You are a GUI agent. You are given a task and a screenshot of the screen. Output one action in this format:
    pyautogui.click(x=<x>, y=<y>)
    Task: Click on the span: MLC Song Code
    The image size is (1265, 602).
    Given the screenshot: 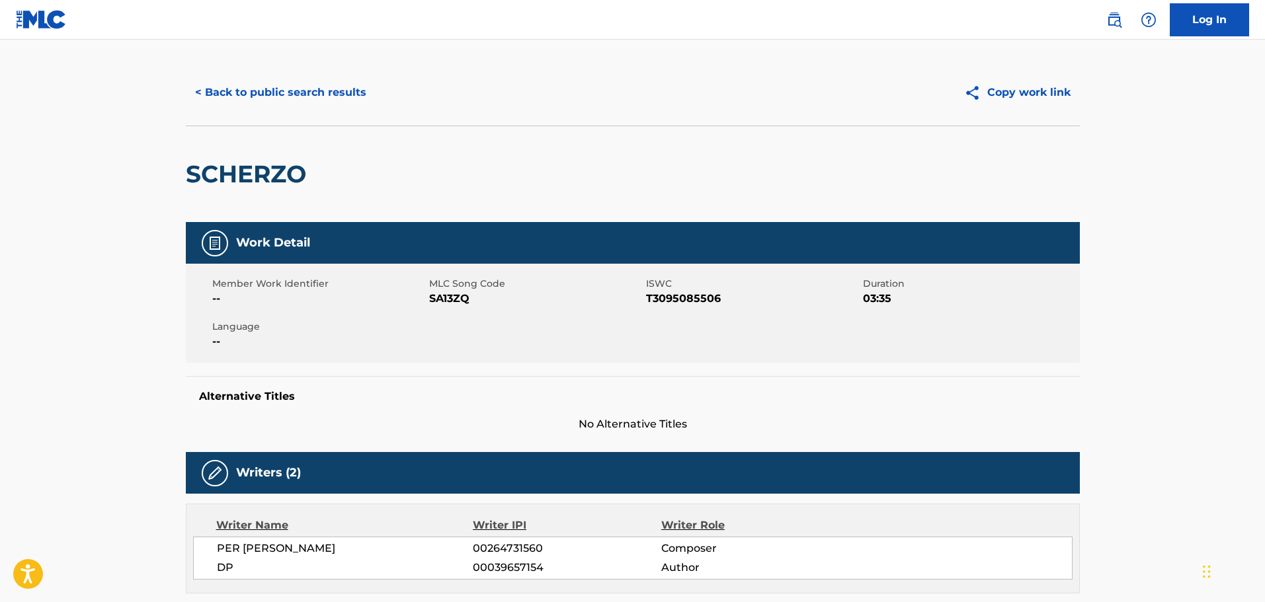 What is the action you would take?
    pyautogui.click(x=536, y=284)
    